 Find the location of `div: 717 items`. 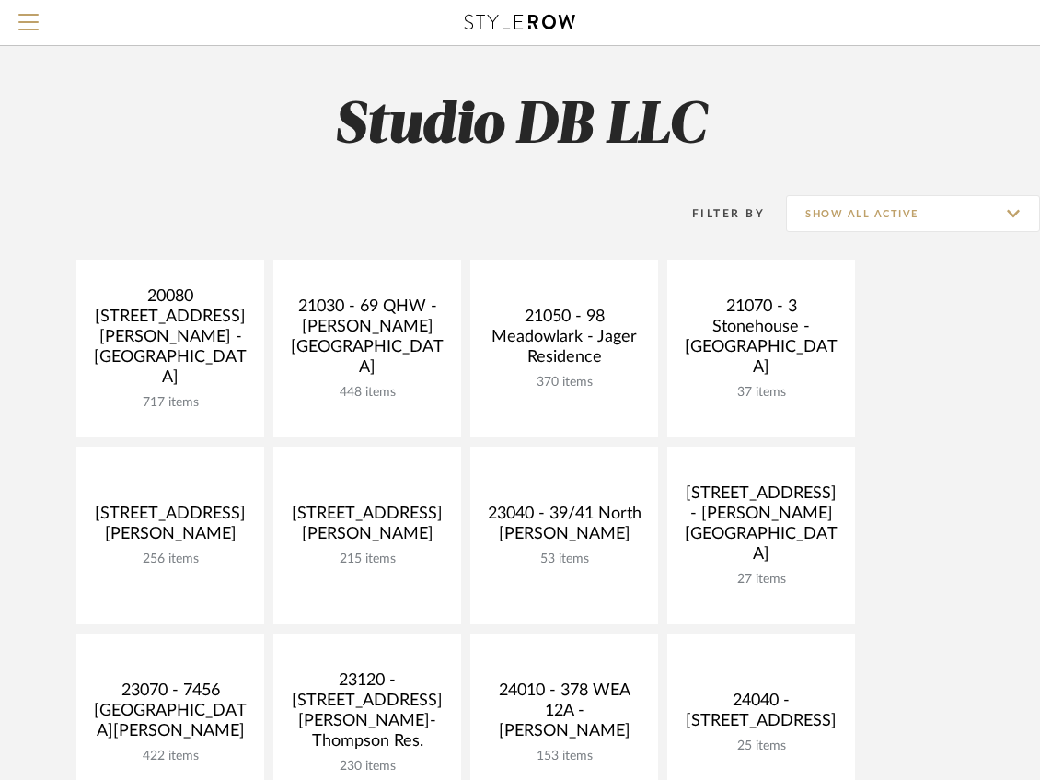

div: 717 items is located at coordinates (170, 402).